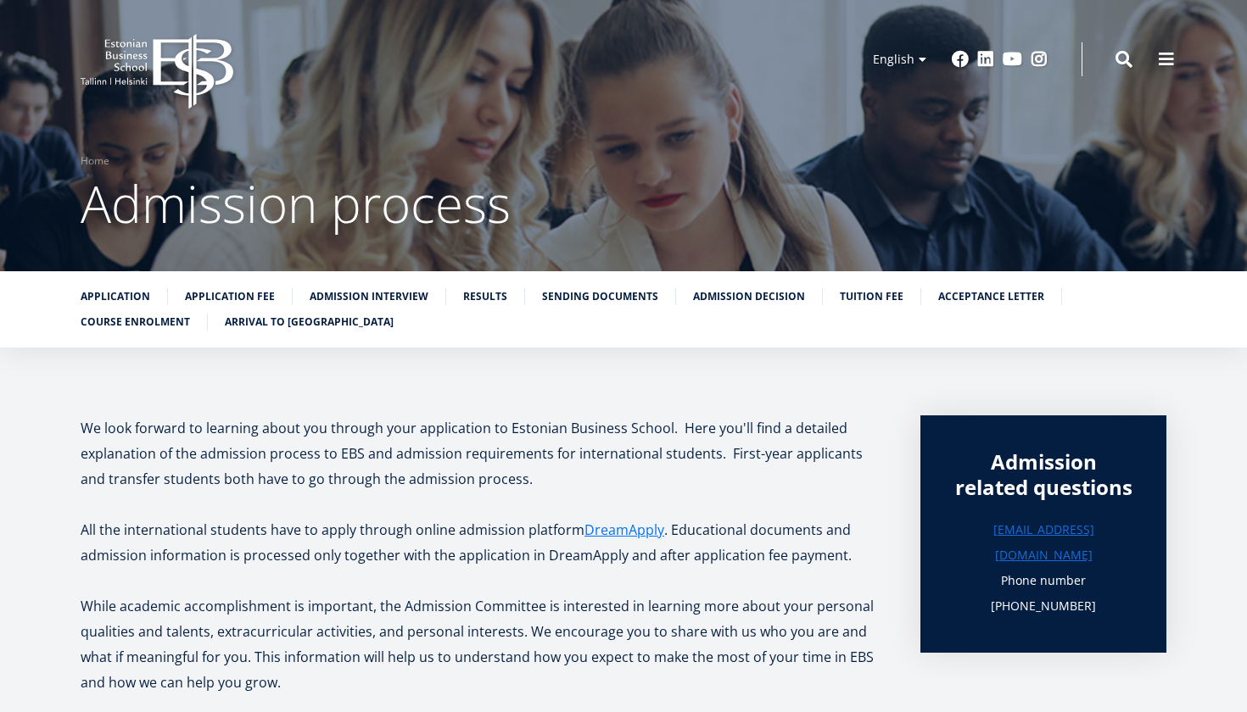 This screenshot has width=1247, height=712. Describe the element at coordinates (483, 454) in the screenshot. I see `p: We look forward to learning about you through your application to Estonian Business School. Here ...` at that location.